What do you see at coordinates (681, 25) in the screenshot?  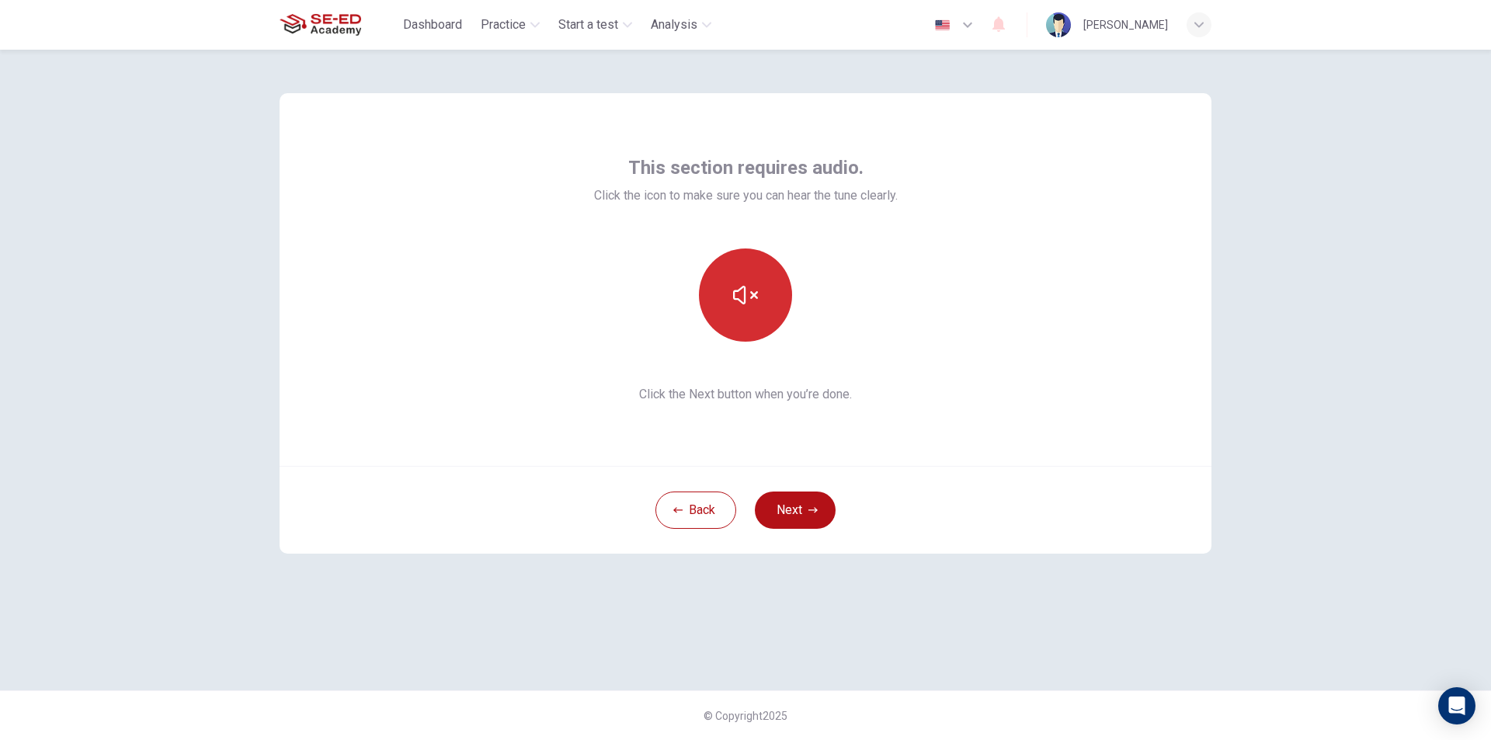 I see `button: Analysis` at bounding box center [681, 25].